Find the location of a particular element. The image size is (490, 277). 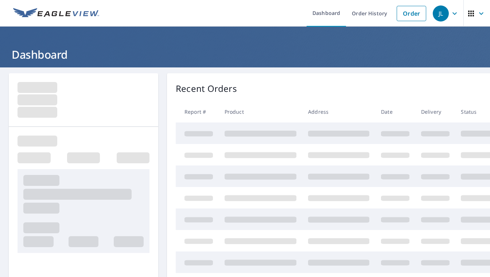

th: Report # is located at coordinates (197, 112).